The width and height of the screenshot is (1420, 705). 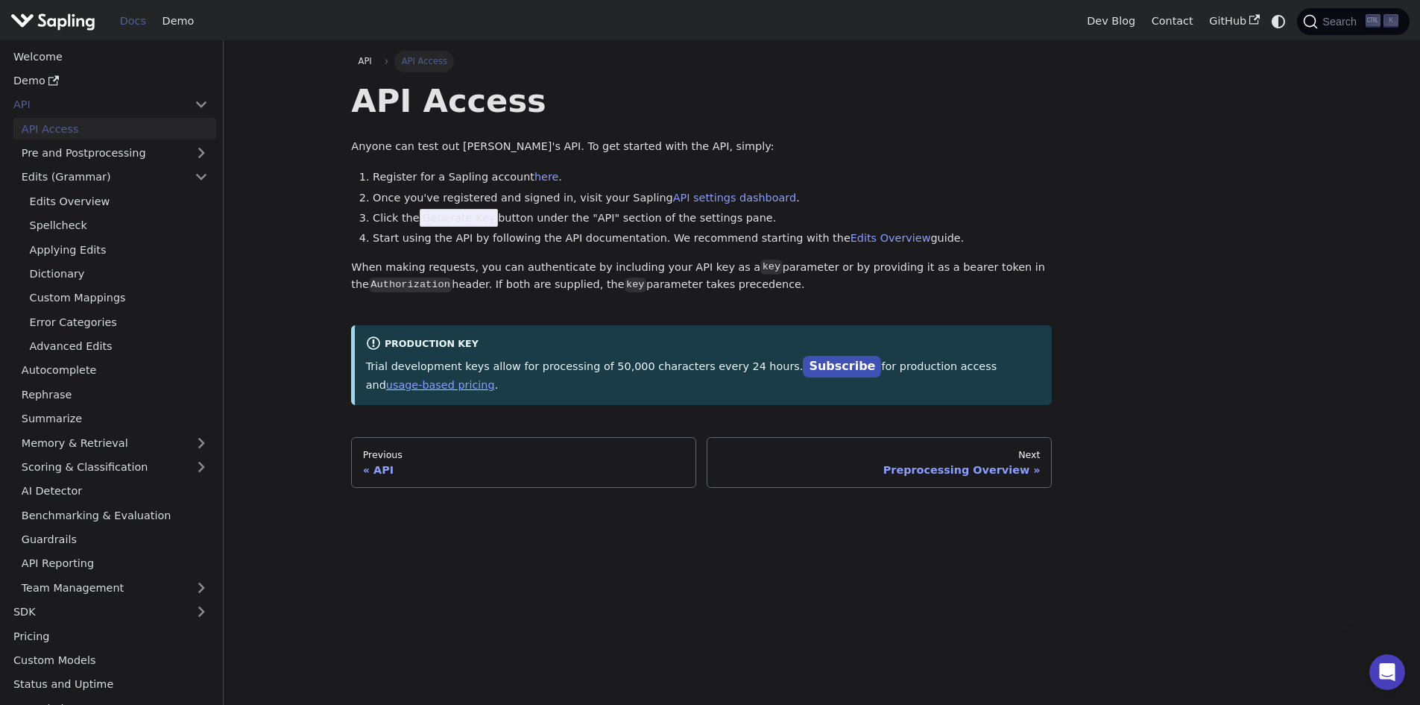 What do you see at coordinates (115, 467) in the screenshot?
I see `a: Scoring & Classification` at bounding box center [115, 467].